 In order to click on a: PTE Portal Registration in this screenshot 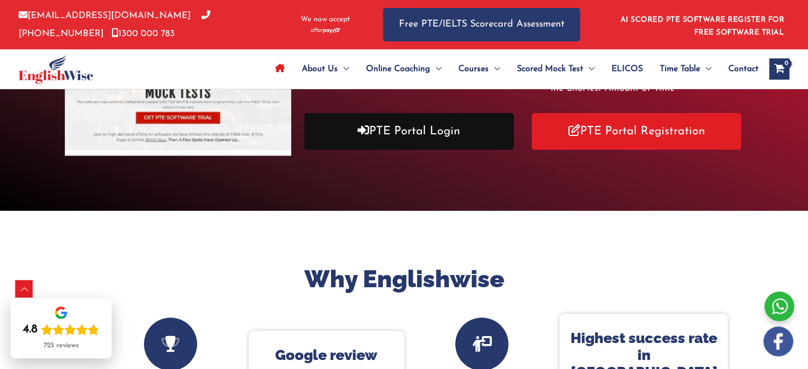, I will do `click(636, 131)`.